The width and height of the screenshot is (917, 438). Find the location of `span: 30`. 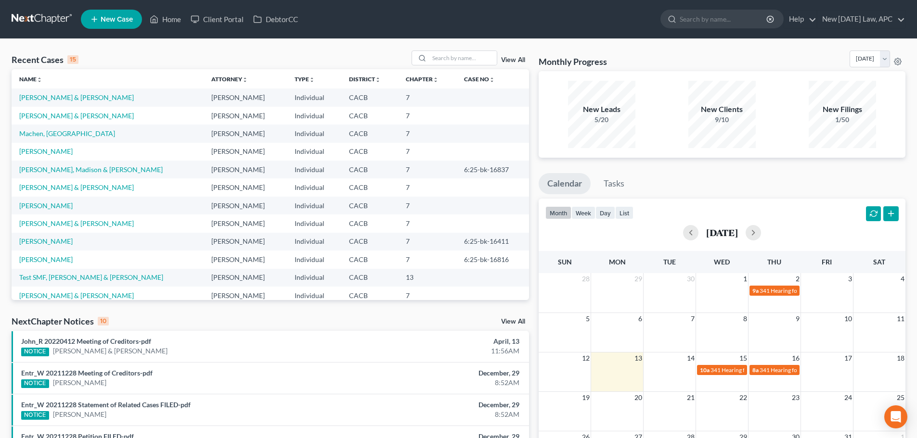

span: 30 is located at coordinates (691, 279).